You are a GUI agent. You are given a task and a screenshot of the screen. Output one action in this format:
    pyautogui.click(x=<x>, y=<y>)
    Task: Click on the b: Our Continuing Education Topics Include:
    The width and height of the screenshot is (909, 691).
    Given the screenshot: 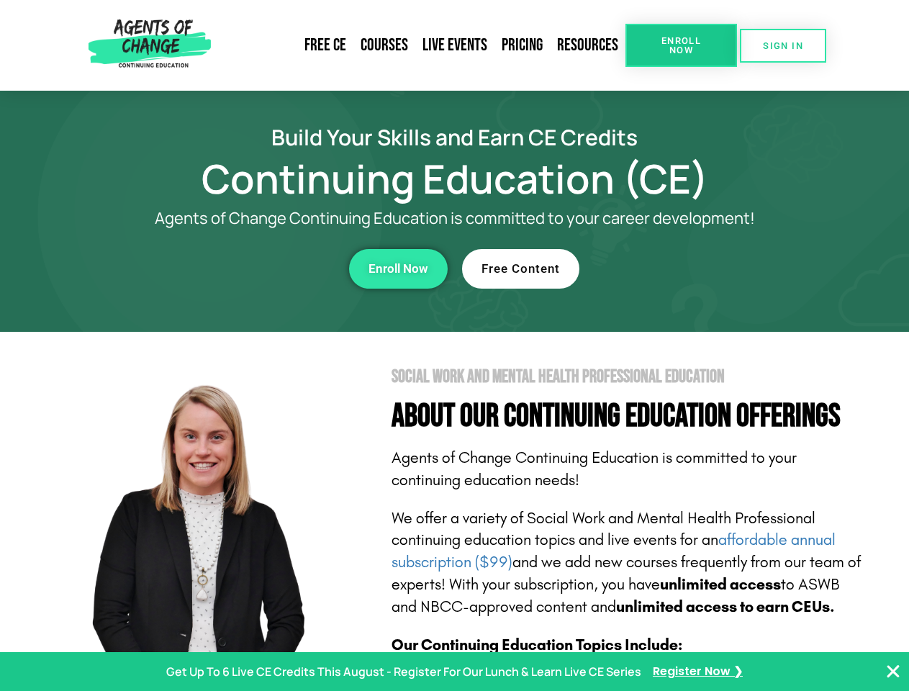 What is the action you would take?
    pyautogui.click(x=537, y=645)
    